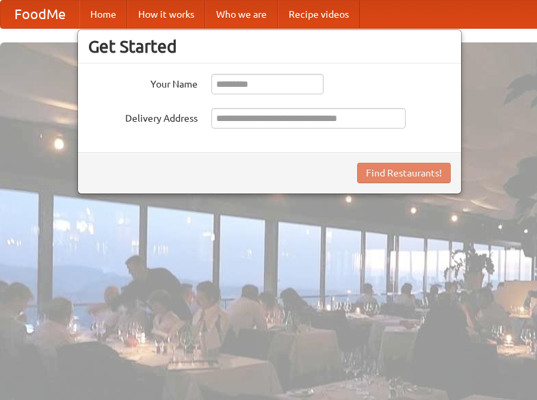 The width and height of the screenshot is (537, 400). Describe the element at coordinates (404, 173) in the screenshot. I see `button: Find Restaurants!` at that location.